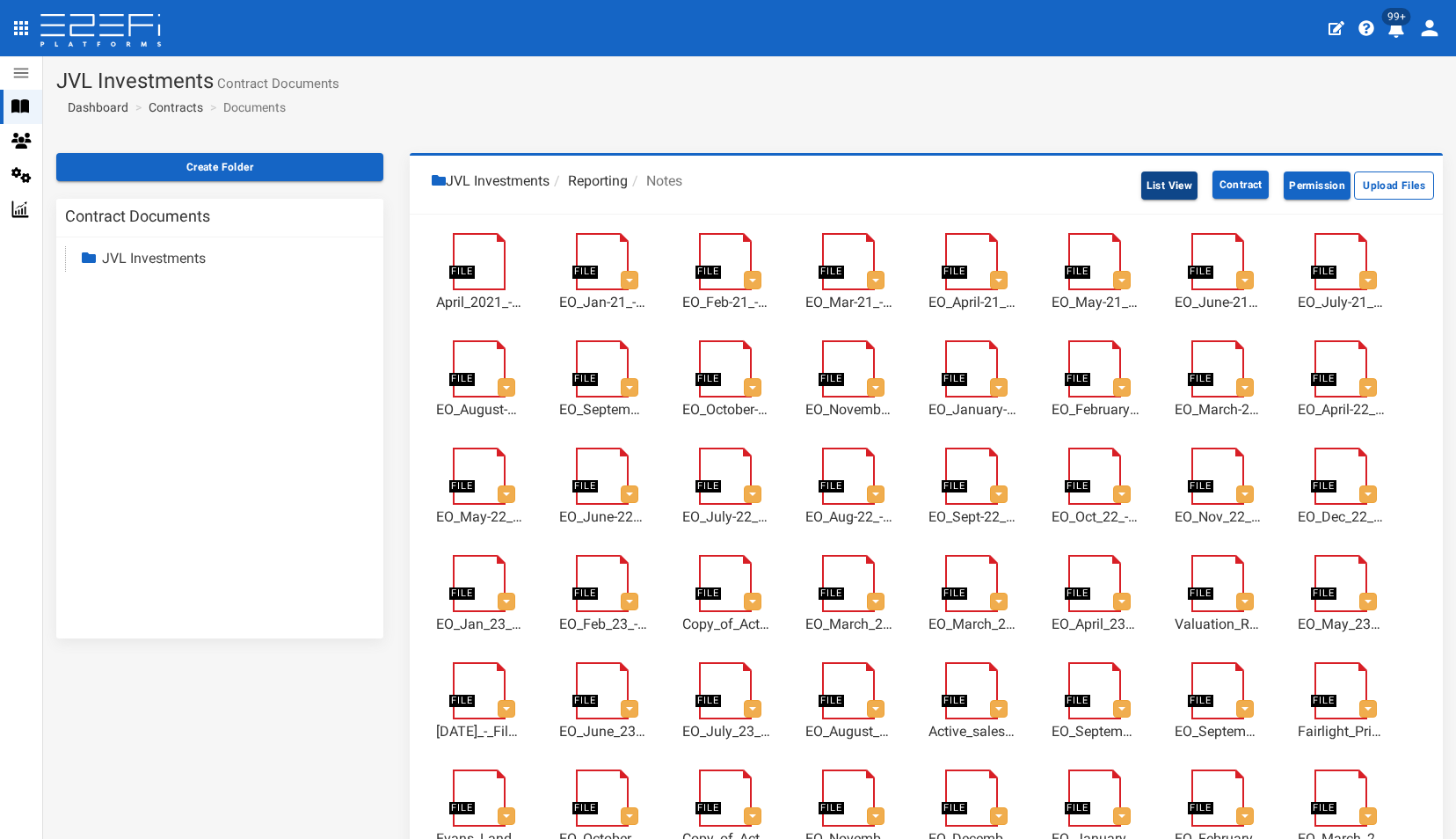 This screenshot has height=839, width=1456. Describe the element at coordinates (849, 516) in the screenshot. I see `a: EO_Aug-22_-_Meeting_Notes.pdf` at that location.